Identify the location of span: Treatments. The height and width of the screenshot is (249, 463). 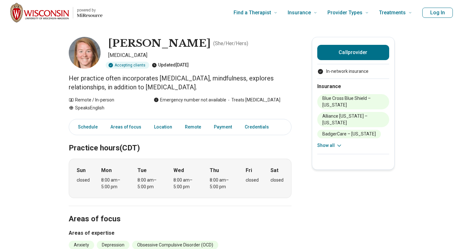
(392, 13).